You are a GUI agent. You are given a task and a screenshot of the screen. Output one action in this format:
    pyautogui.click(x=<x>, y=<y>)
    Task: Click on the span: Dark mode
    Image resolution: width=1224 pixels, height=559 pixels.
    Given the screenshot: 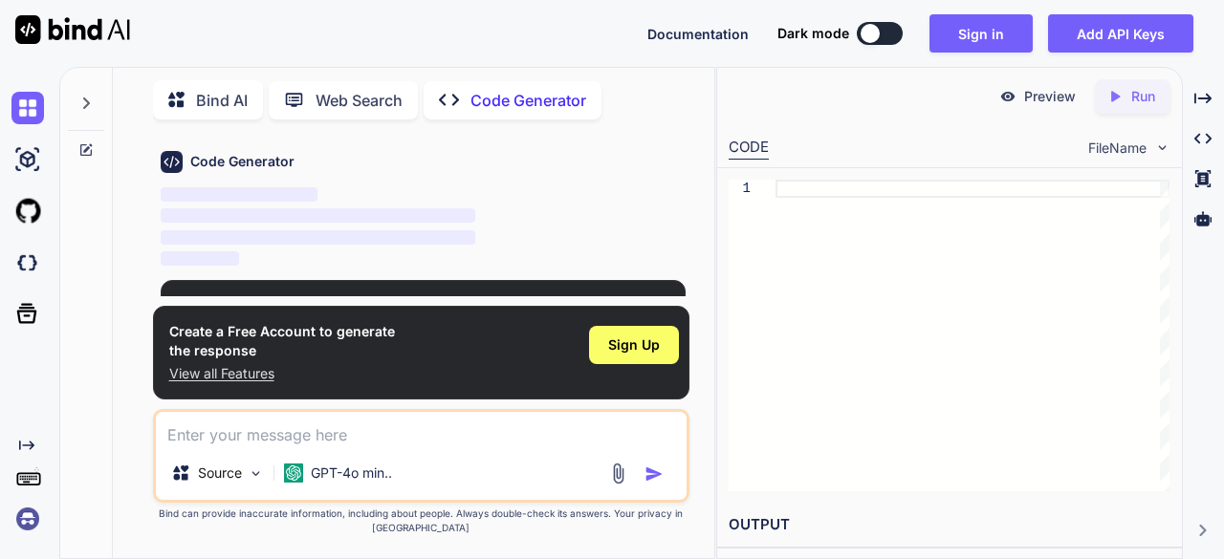 What is the action you would take?
    pyautogui.click(x=813, y=33)
    